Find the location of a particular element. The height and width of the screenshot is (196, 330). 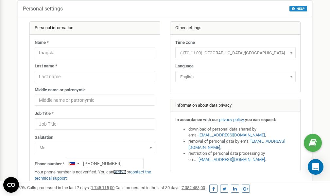

a: verify it is located at coordinates (120, 172).